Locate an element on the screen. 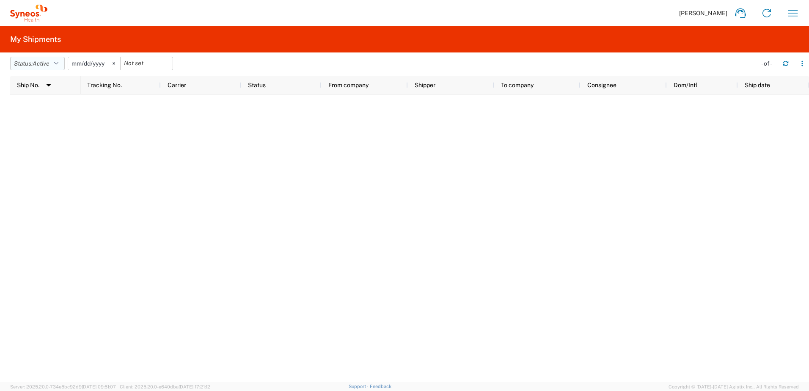 Image resolution: width=809 pixels, height=391 pixels. span: Consignee is located at coordinates (601, 85).